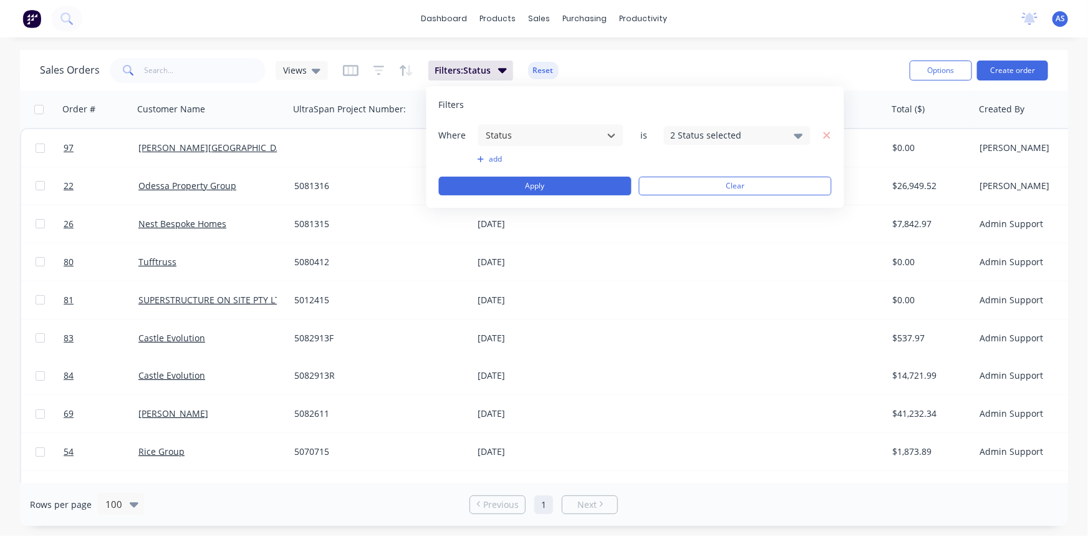 This screenshot has width=1088, height=536. Describe the element at coordinates (644, 135) in the screenshot. I see `span: is` at that location.